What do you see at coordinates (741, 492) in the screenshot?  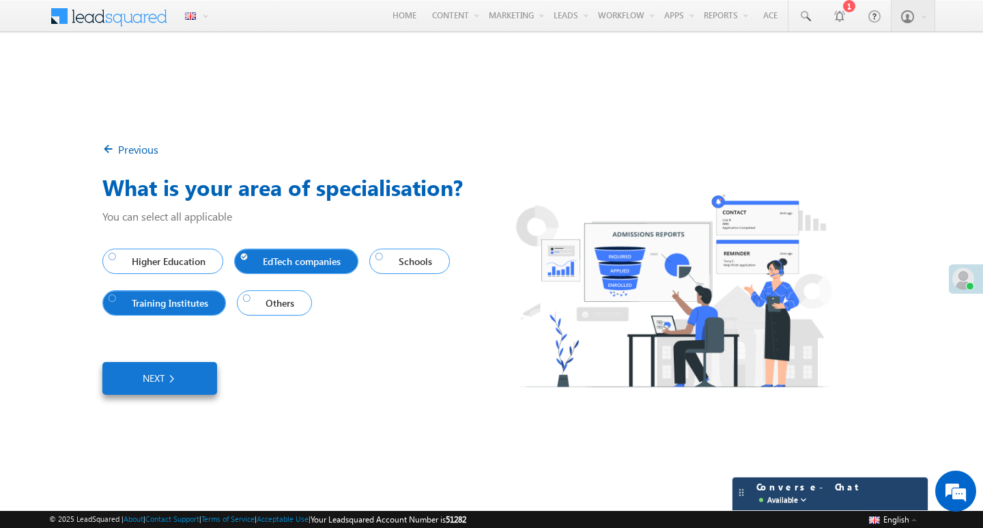 I see `img: carter-drag` at bounding box center [741, 492].